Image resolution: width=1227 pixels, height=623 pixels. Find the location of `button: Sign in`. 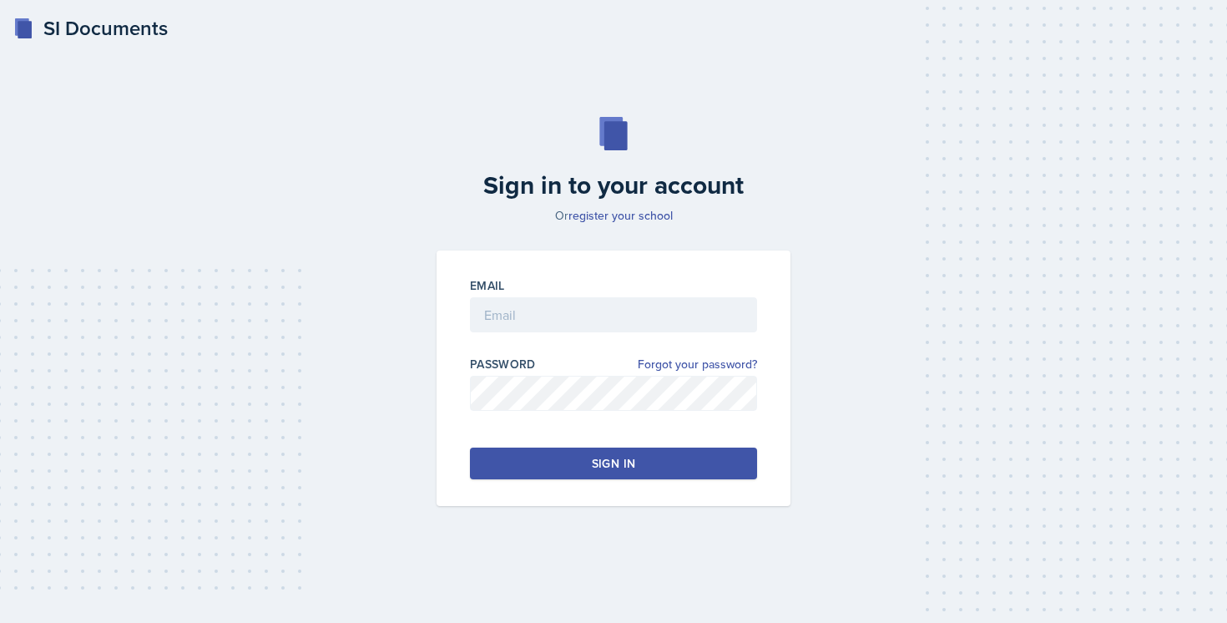

button: Sign in is located at coordinates (614, 463).